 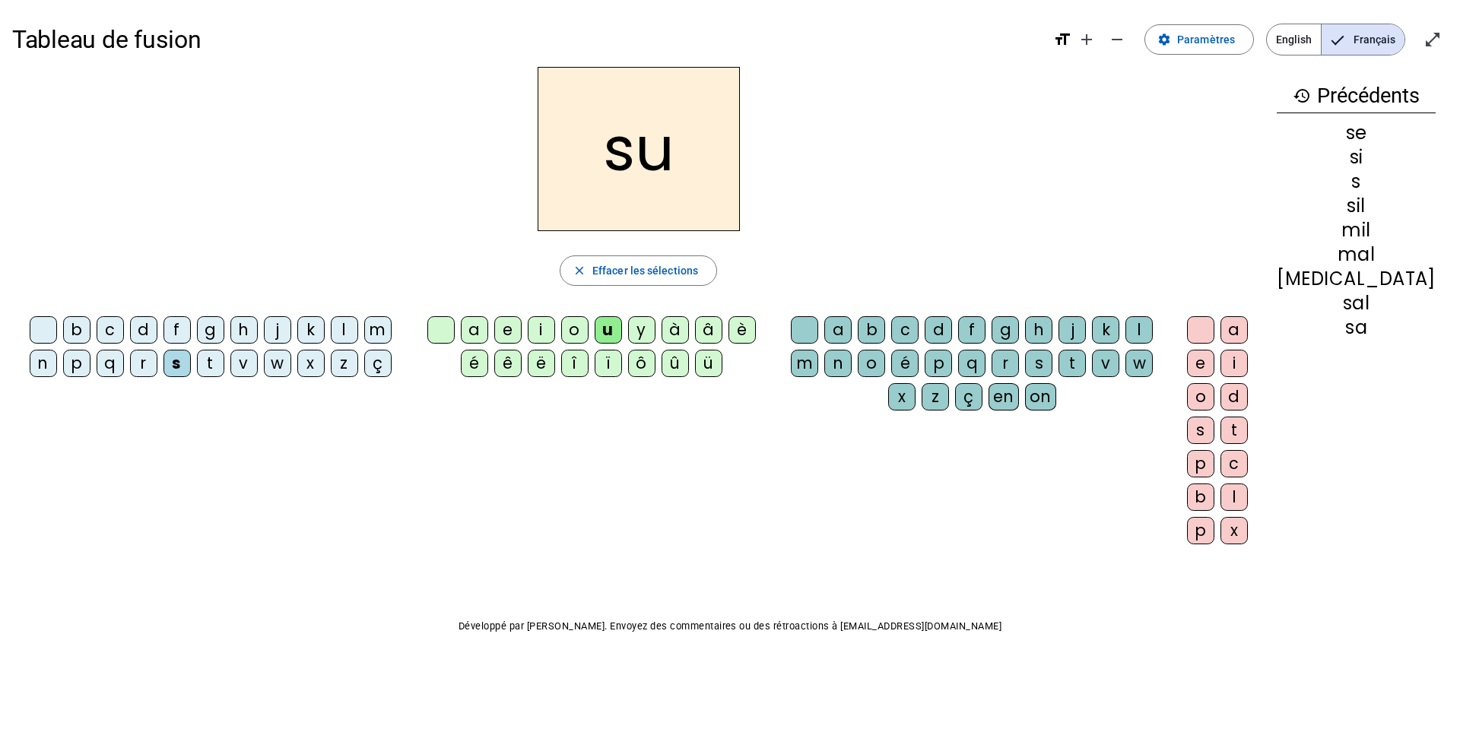 I want to click on button: Effacer les sélections, so click(x=638, y=271).